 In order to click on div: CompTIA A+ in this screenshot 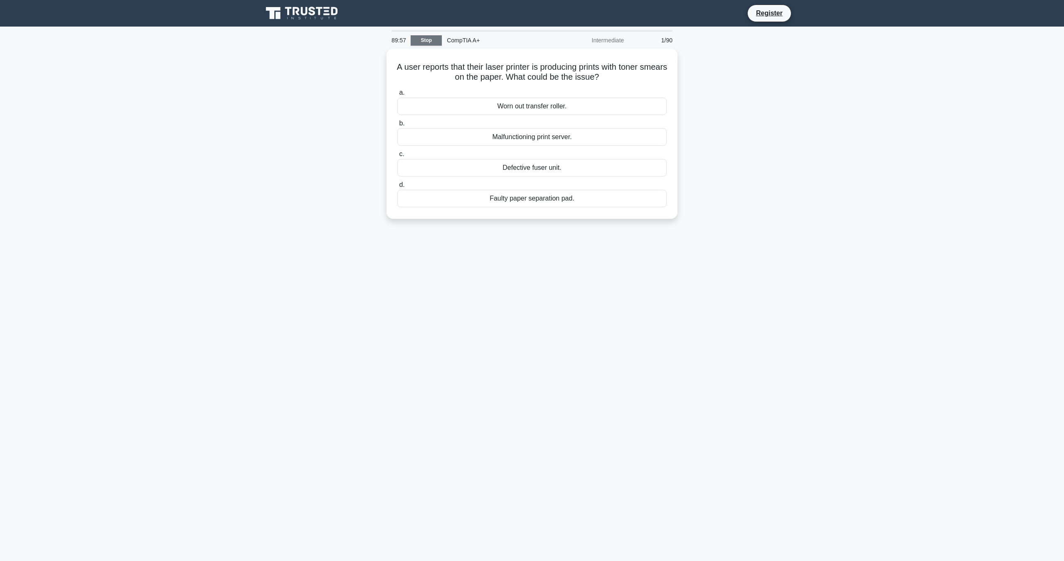, I will do `click(499, 40)`.